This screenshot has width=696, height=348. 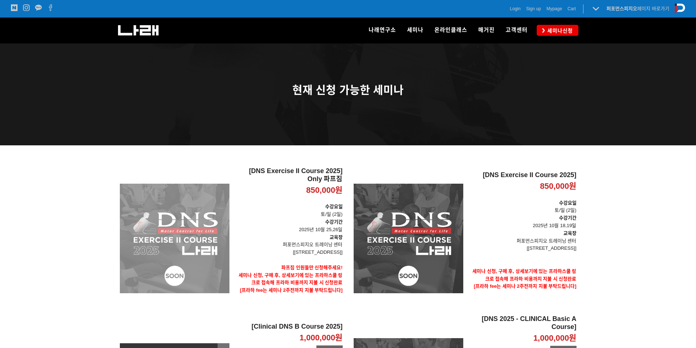 What do you see at coordinates (571, 9) in the screenshot?
I see `span: Cart` at bounding box center [571, 9].